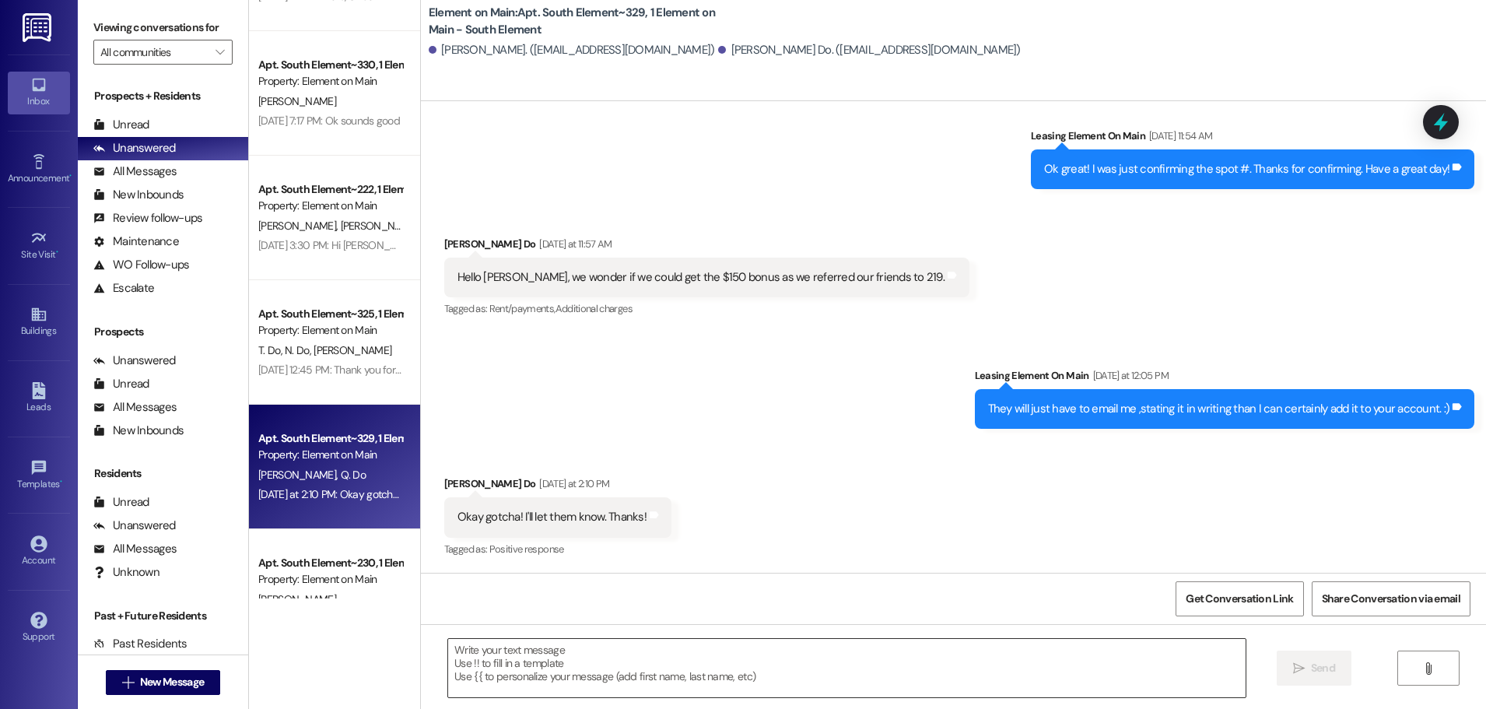 The image size is (1486, 709). I want to click on span: Send, so click(1322, 667).